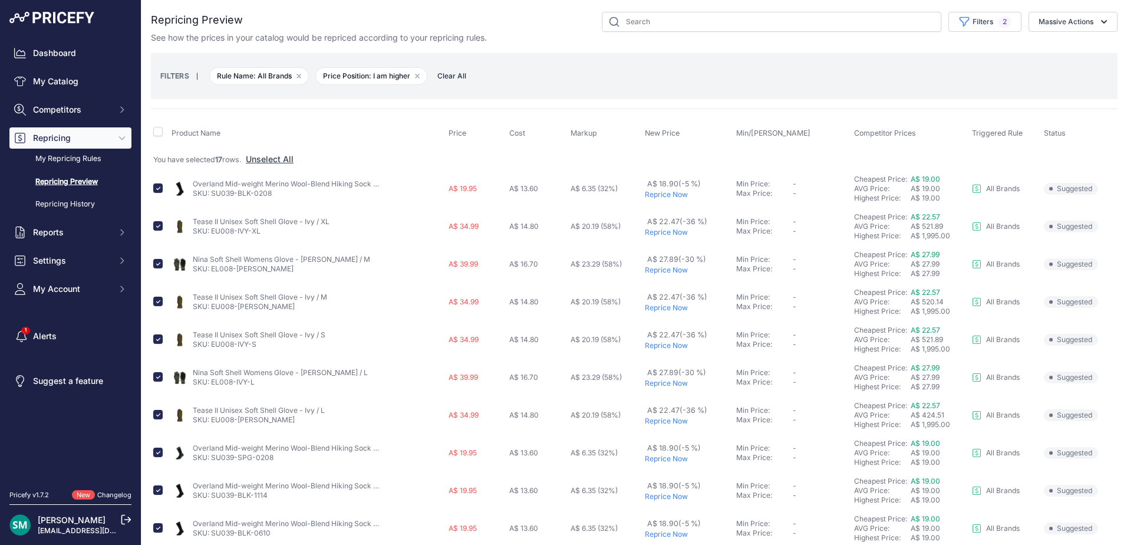 Image resolution: width=1127 pixels, height=545 pixels. What do you see at coordinates (260, 296) in the screenshot?
I see `a: Tease II Unisex Soft Shell Glove - Ivy / M` at bounding box center [260, 296].